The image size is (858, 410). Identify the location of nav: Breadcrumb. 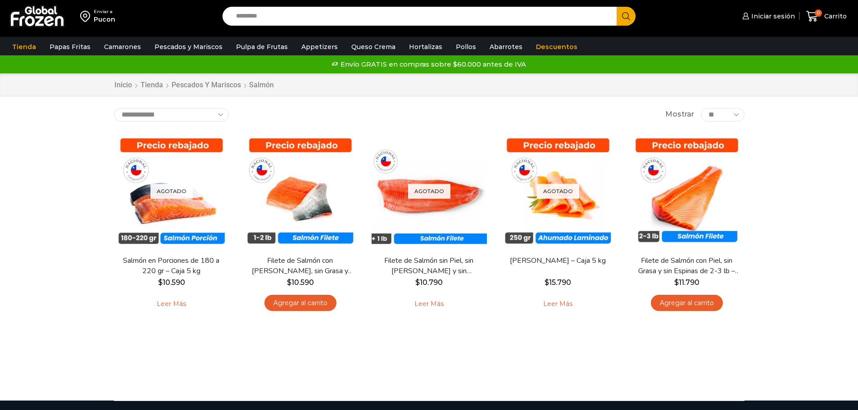
(194, 85).